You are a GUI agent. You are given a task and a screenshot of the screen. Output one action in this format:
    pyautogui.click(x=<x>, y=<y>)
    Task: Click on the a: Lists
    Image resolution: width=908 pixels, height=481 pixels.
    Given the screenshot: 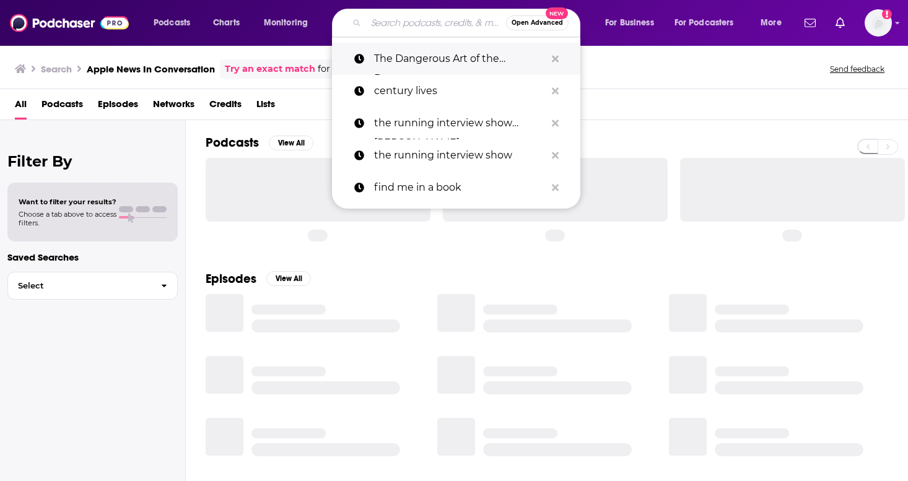 What is the action you would take?
    pyautogui.click(x=266, y=107)
    